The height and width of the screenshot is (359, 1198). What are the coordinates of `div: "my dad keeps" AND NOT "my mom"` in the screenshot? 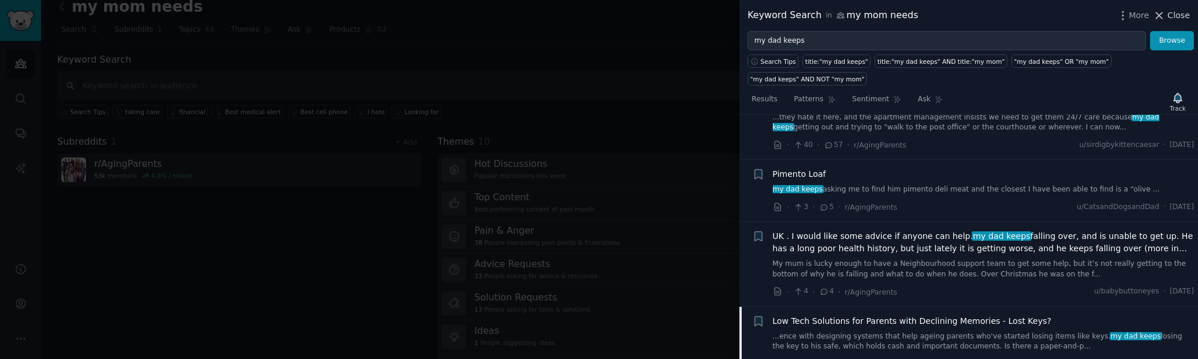 It's located at (807, 79).